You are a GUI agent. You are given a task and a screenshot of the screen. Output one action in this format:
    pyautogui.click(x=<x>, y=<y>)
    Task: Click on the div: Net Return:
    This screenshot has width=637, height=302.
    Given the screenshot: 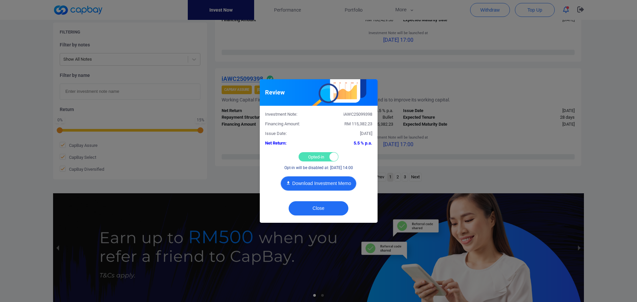 What is the action you would take?
    pyautogui.click(x=289, y=143)
    